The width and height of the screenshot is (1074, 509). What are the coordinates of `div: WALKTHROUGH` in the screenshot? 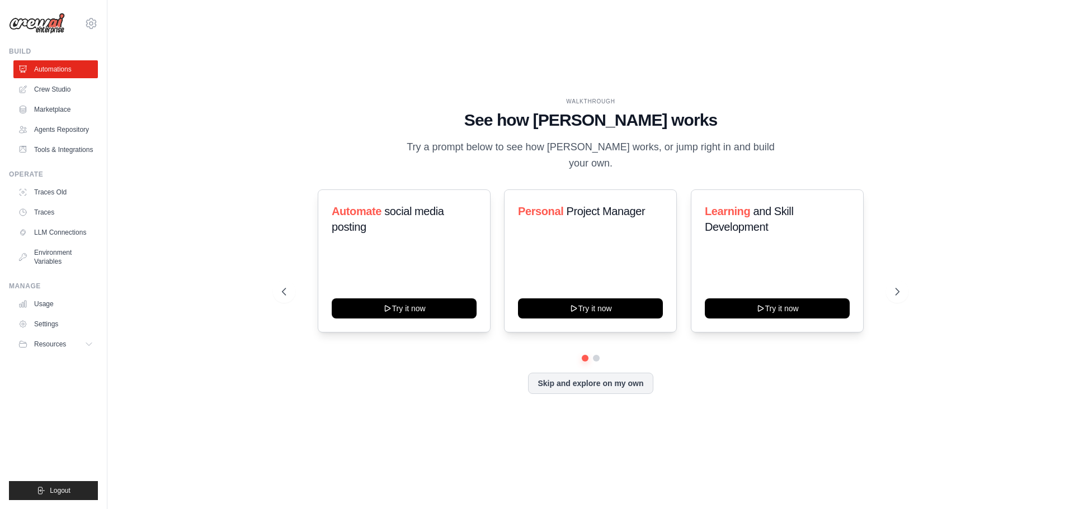 It's located at (590, 101).